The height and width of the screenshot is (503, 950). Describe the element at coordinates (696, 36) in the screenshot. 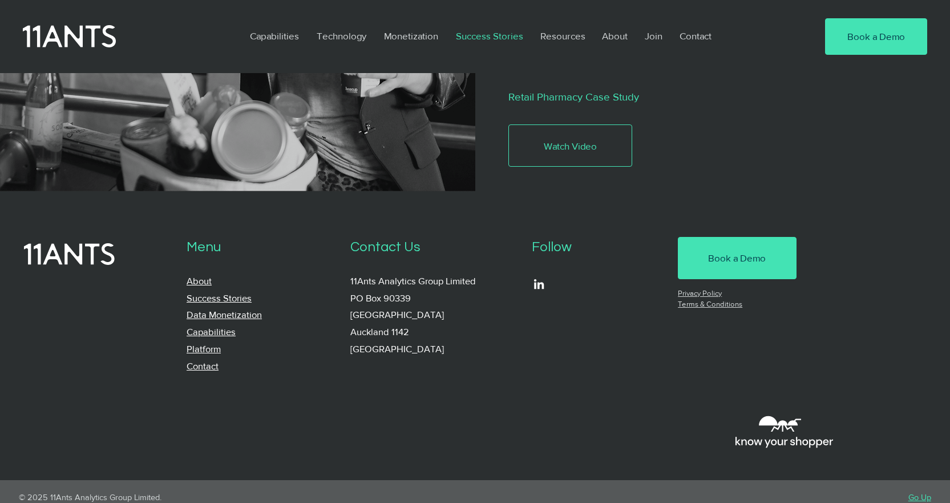

I see `p: Contact` at that location.